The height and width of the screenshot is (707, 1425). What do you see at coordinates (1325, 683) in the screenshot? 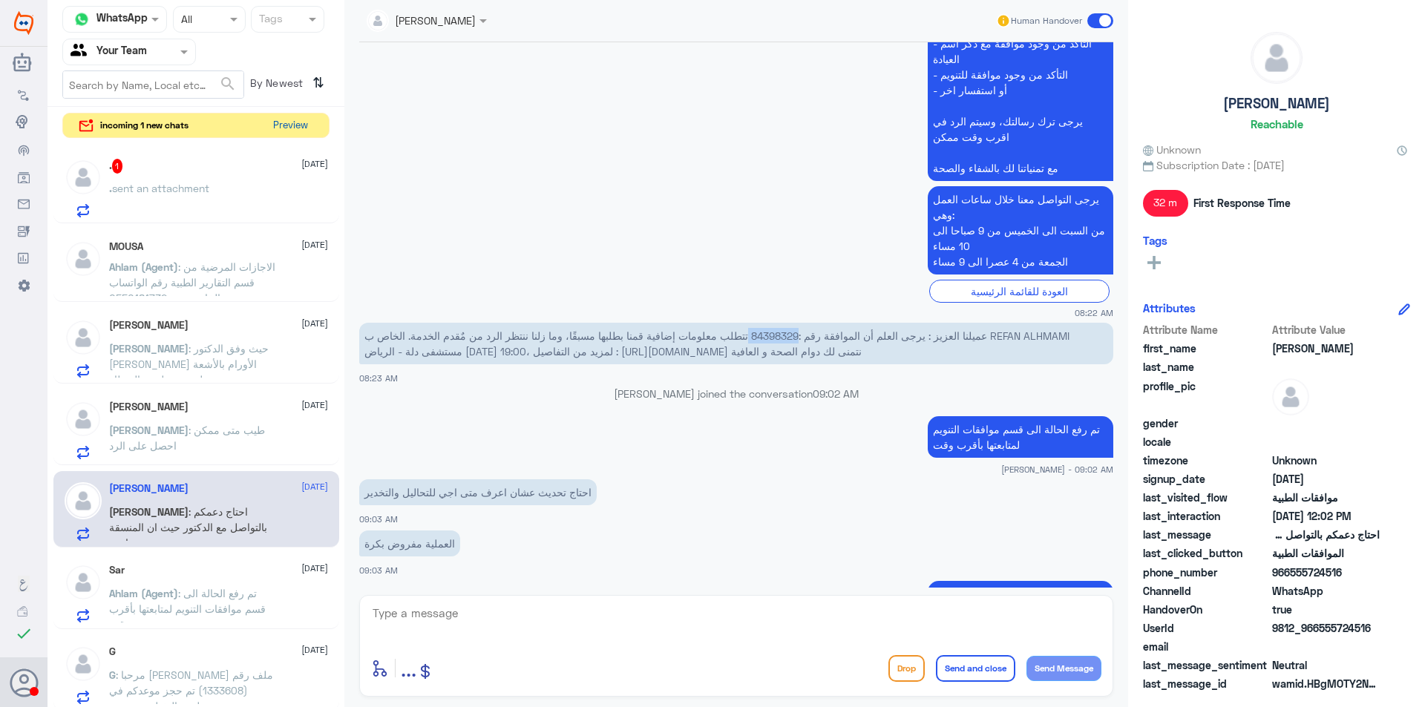
I see `span: wamid.HBgMOTY2NTU1NzI0NTE2FQIAEhgUM0EzRjQ3Q0VGQ0ZGODkwOUU4QkIA` at bounding box center [1325, 683].